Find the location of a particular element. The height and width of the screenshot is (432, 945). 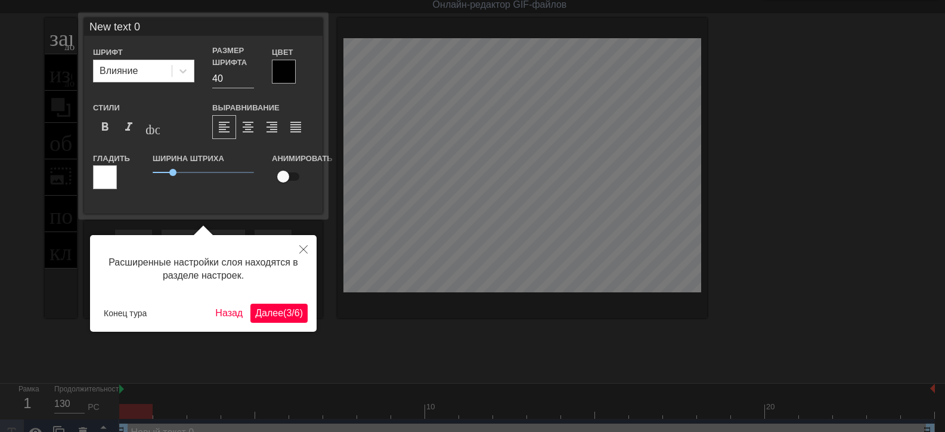

font: 6 is located at coordinates (297, 312).